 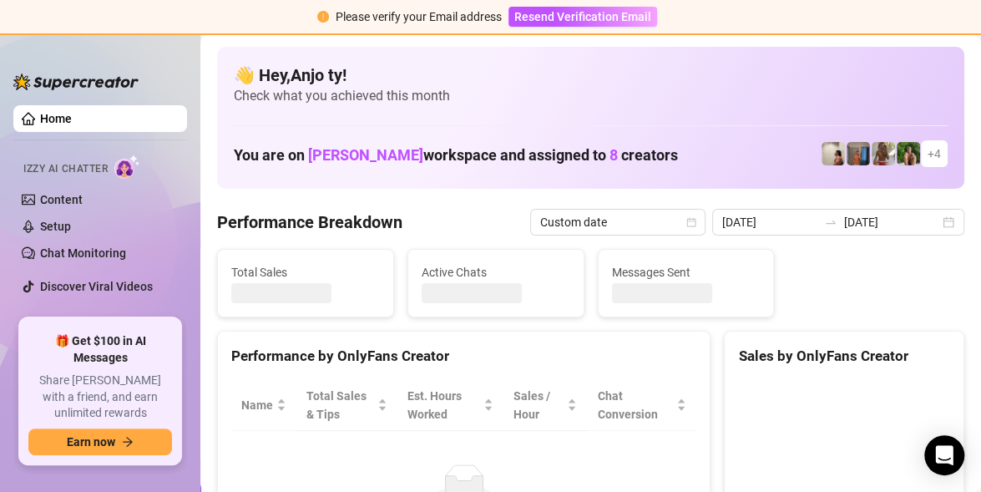 What do you see at coordinates (614, 155) in the screenshot?
I see `span: 8` at bounding box center [614, 155].